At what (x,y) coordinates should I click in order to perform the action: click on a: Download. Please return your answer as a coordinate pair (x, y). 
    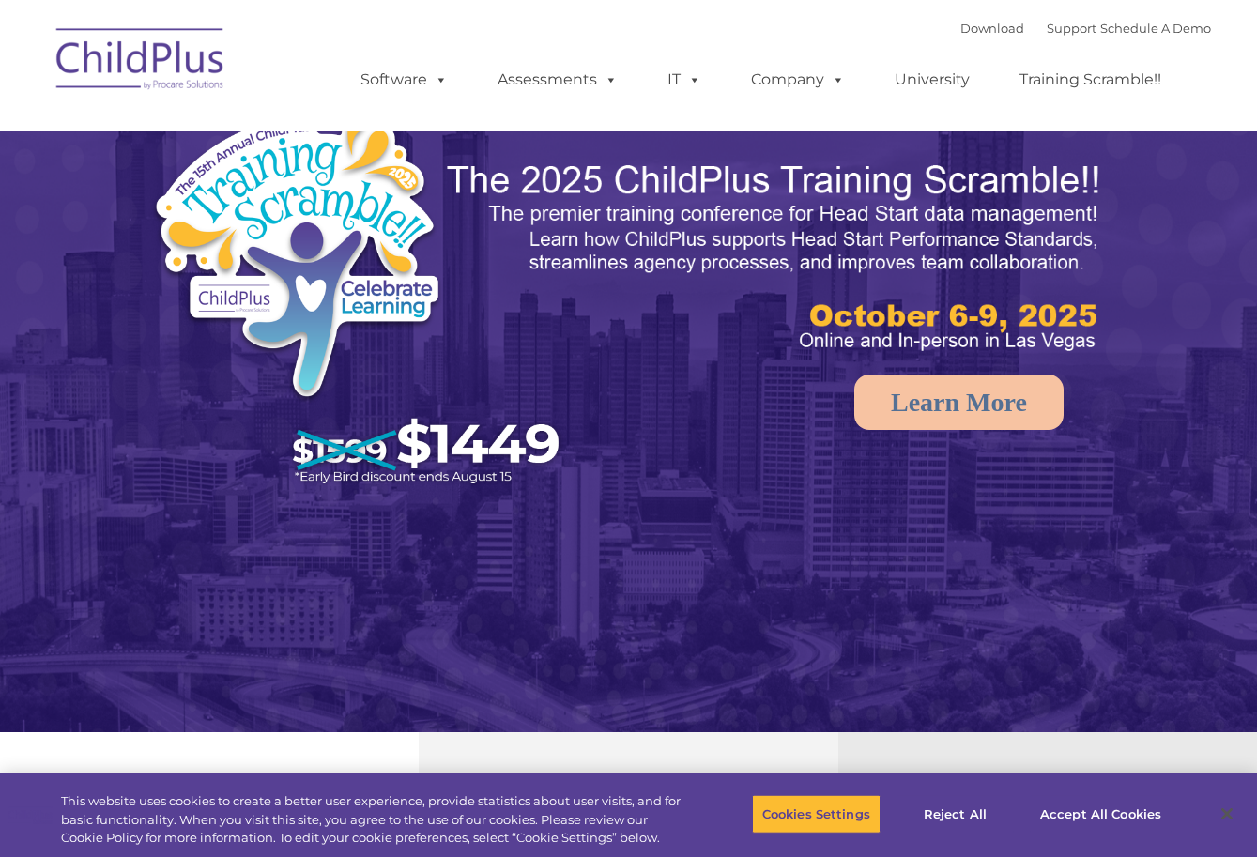
    Looking at the image, I should click on (992, 28).